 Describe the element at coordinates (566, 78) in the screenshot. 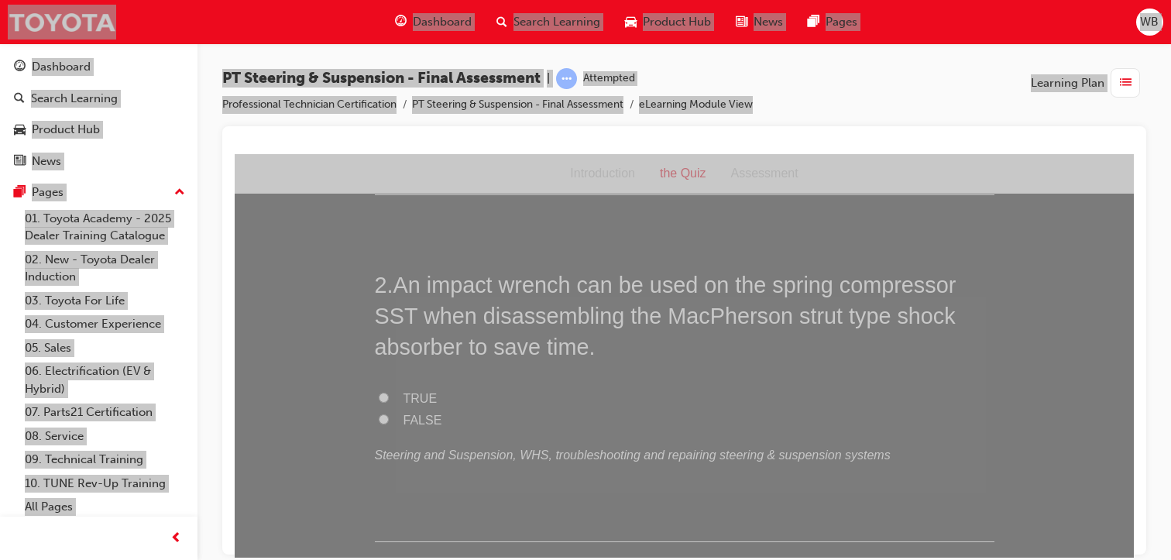

I see `span: learningRecordVerb_ATTEMPT-icon` at that location.